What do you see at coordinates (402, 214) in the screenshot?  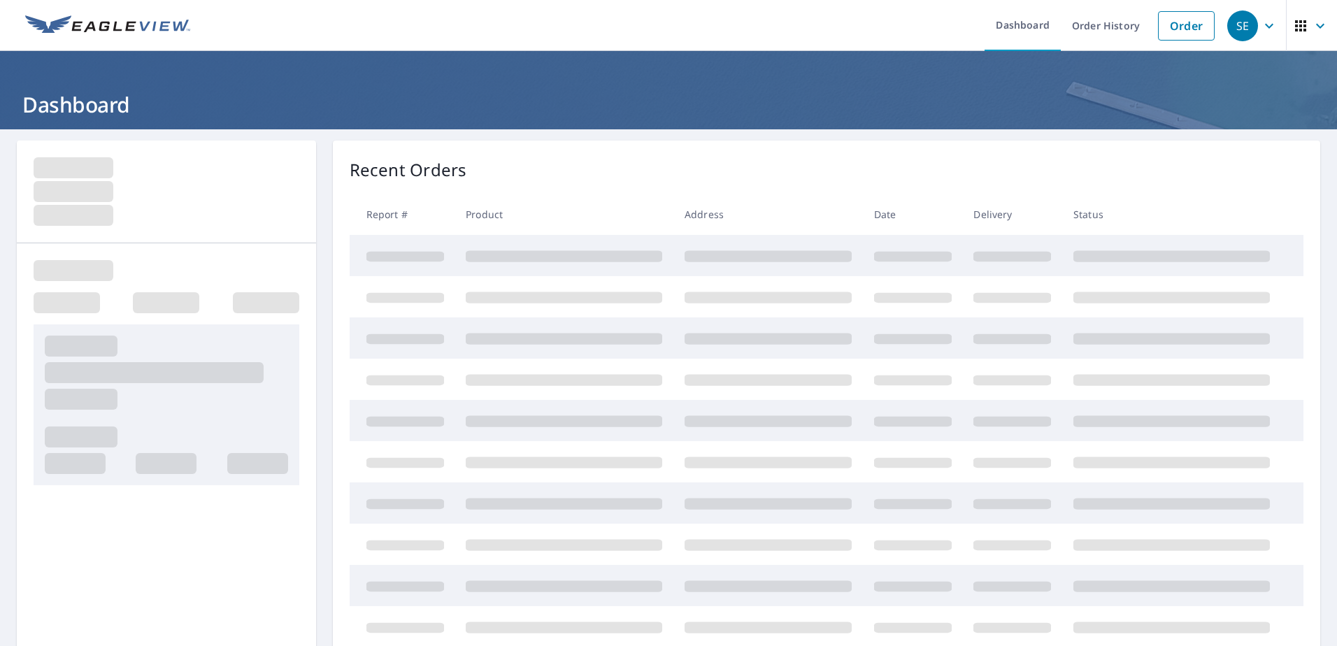 I see `th: Report #` at bounding box center [402, 214].